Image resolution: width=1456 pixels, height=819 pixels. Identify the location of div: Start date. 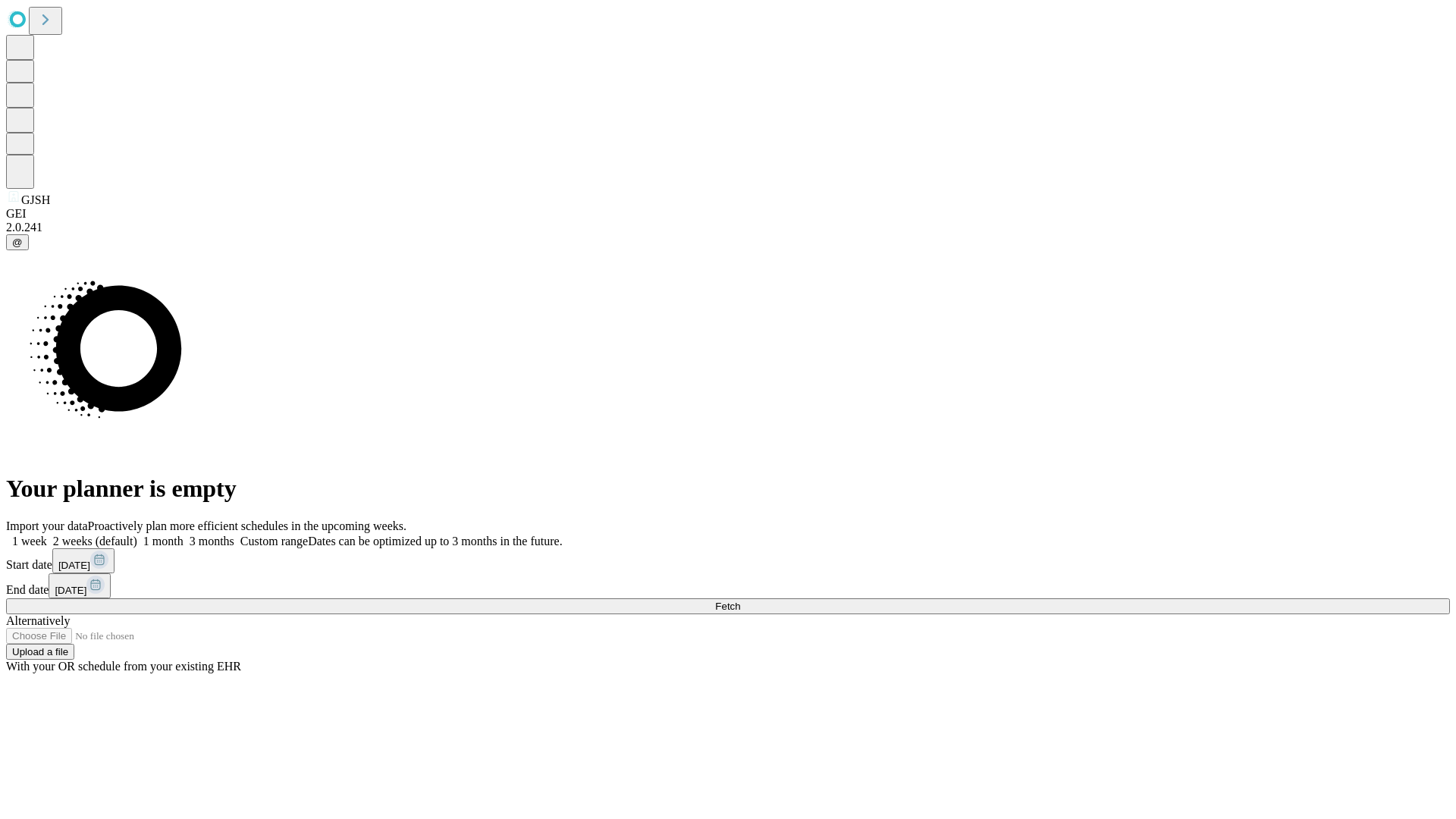
(728, 560).